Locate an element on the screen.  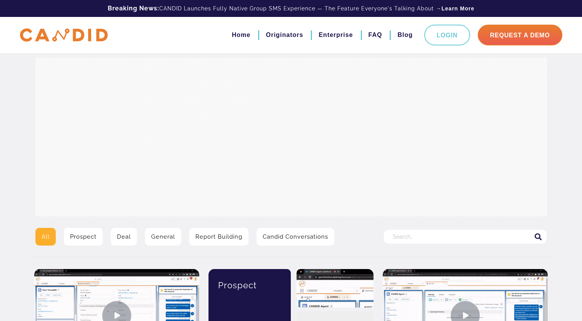
a: Report Building is located at coordinates (219, 237).